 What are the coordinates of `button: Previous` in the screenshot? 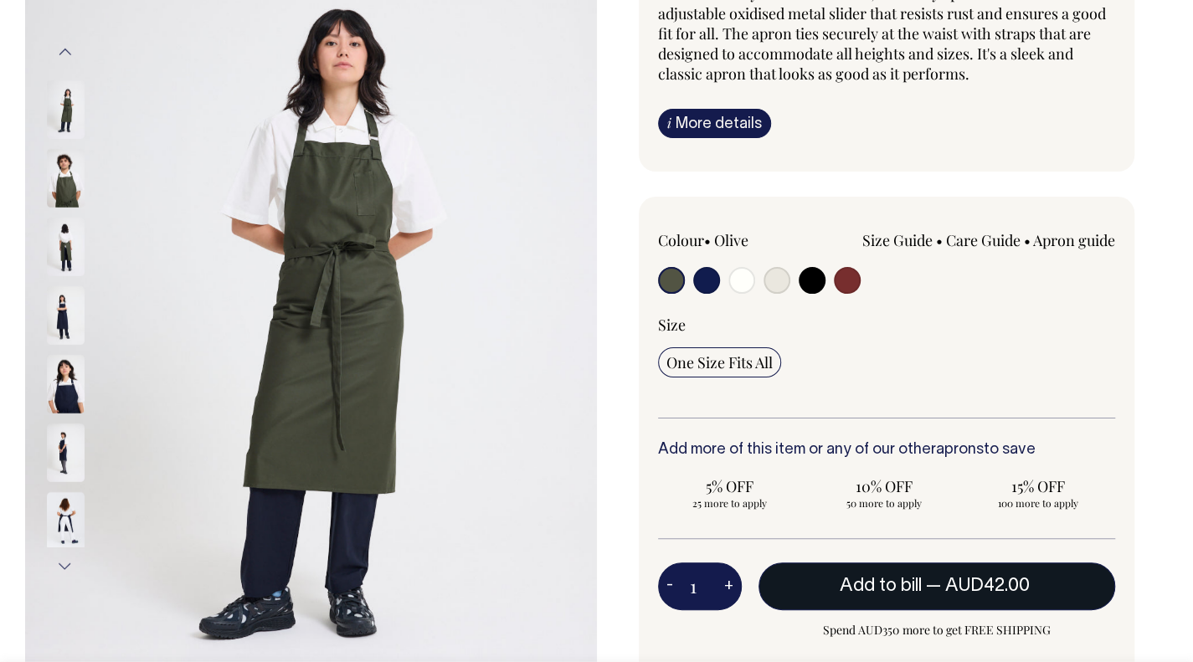 It's located at (65, 52).